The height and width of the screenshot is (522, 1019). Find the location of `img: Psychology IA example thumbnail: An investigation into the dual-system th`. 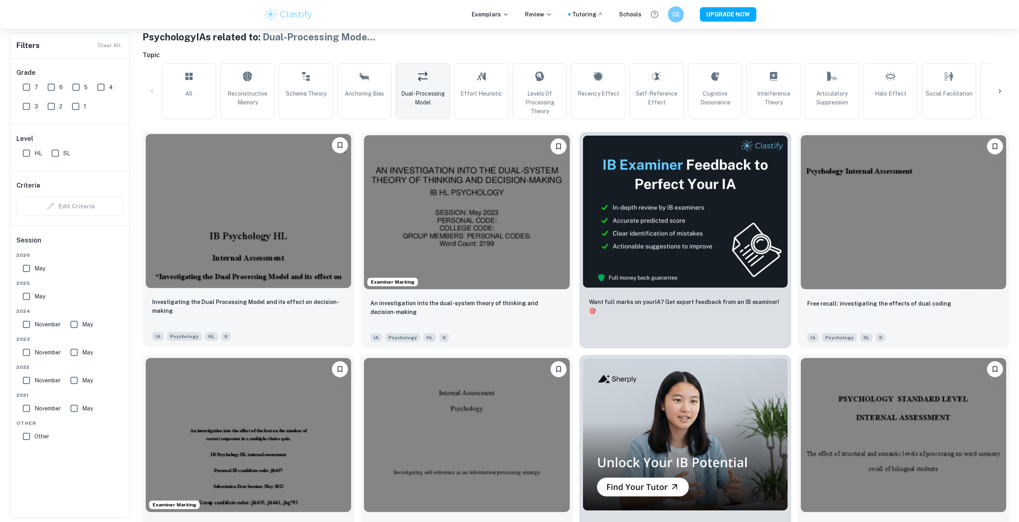

img: Psychology IA example thumbnail: An investigation into the dual-system th is located at coordinates (466, 212).